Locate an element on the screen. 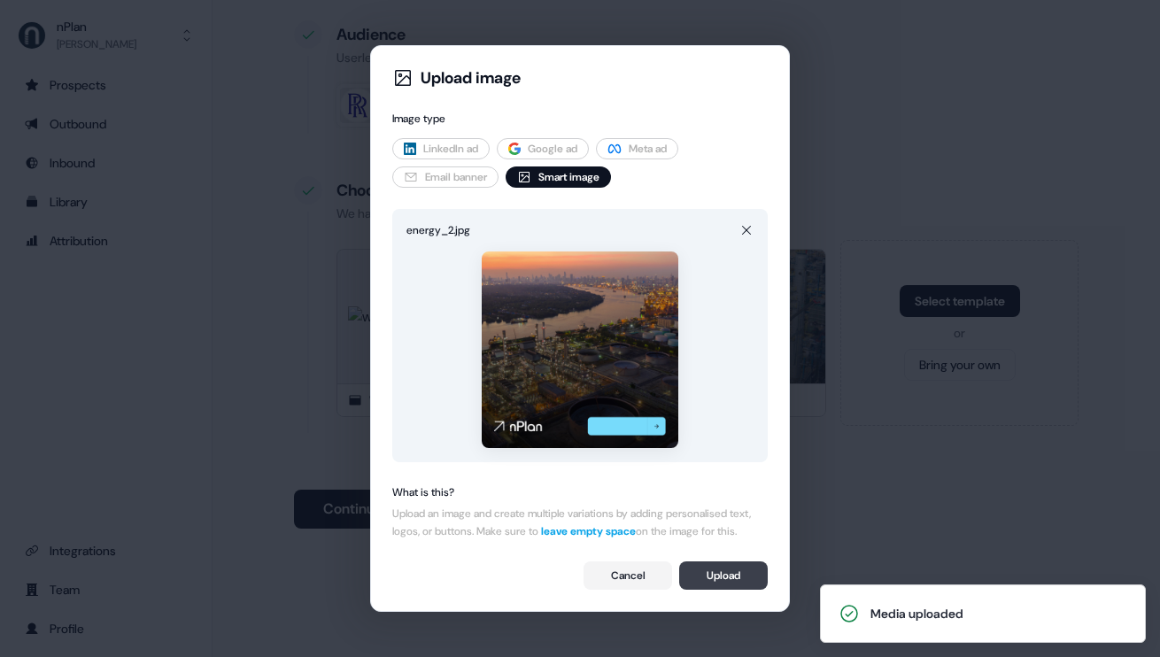  button: Email banner is located at coordinates (445, 177).